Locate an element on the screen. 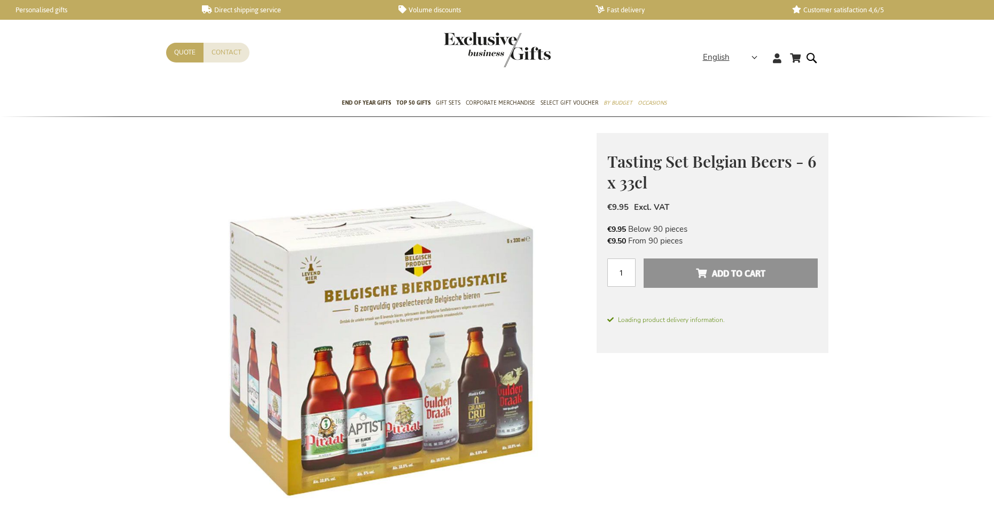  a: Gift Sets is located at coordinates (448, 104).